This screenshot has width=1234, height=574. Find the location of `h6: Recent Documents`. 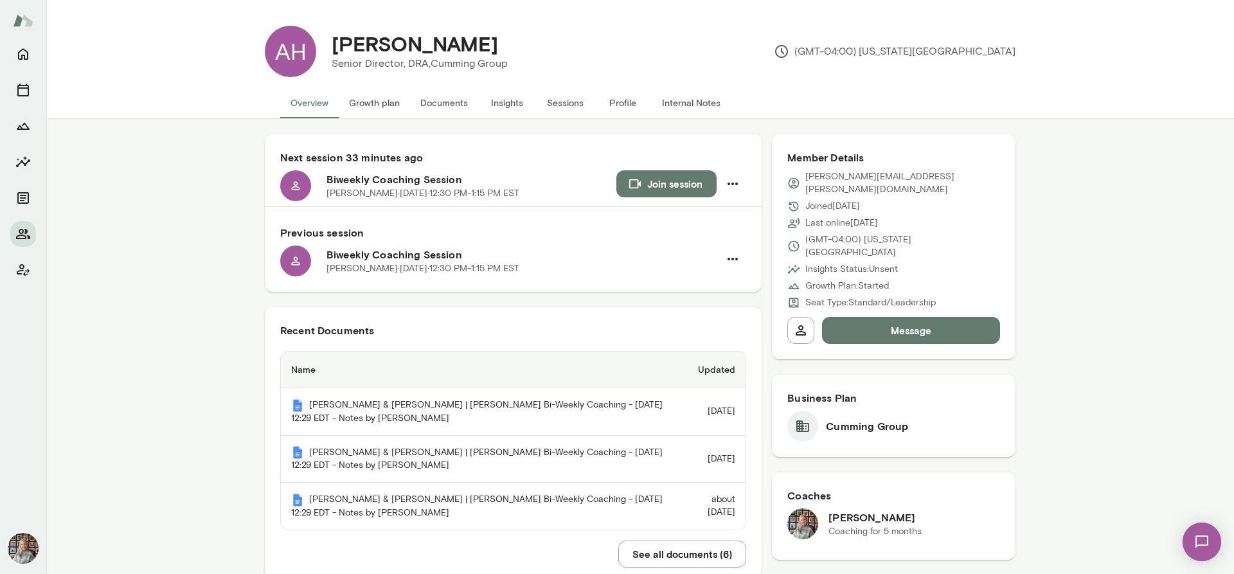

h6: Recent Documents is located at coordinates (513, 330).